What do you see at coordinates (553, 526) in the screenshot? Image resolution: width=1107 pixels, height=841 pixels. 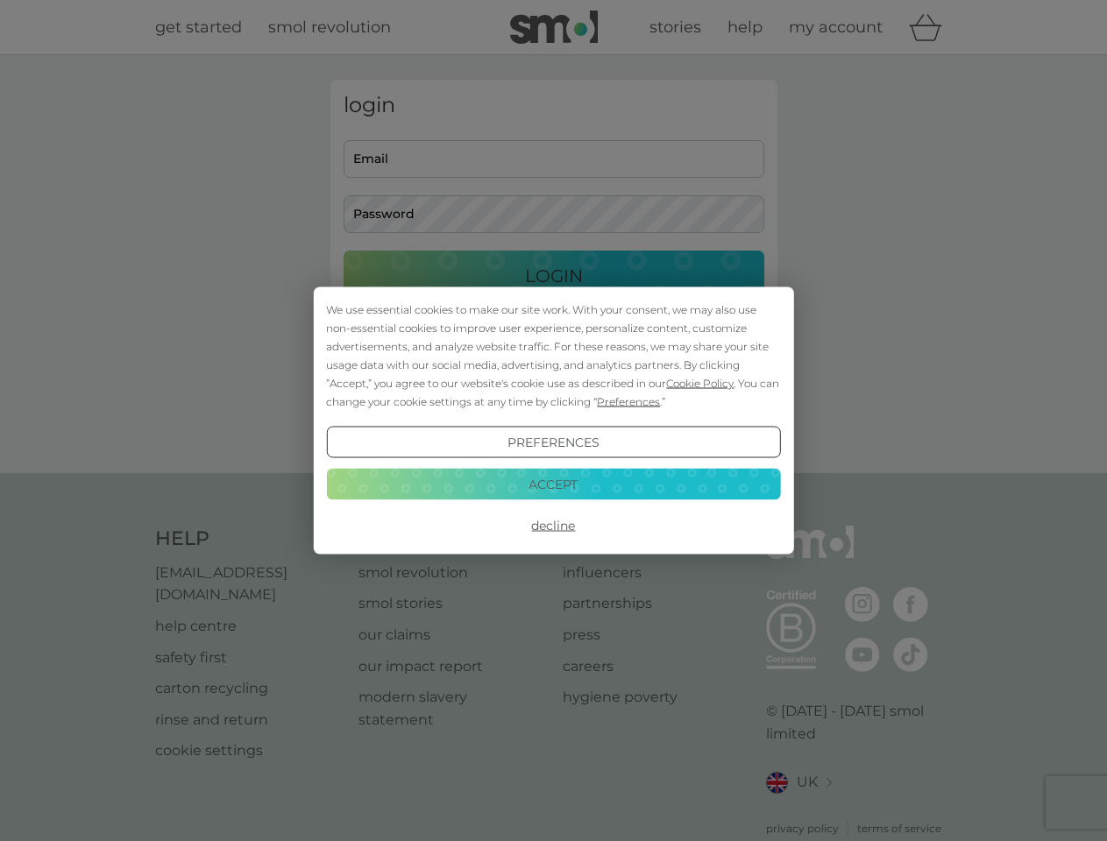 I see `button: Decline` at bounding box center [553, 526].